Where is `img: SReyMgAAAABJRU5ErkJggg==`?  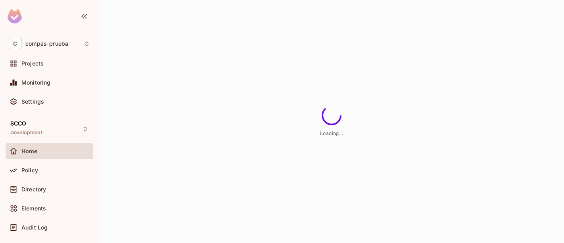 img: SReyMgAAAABJRU5ErkJggg== is located at coordinates (15, 16).